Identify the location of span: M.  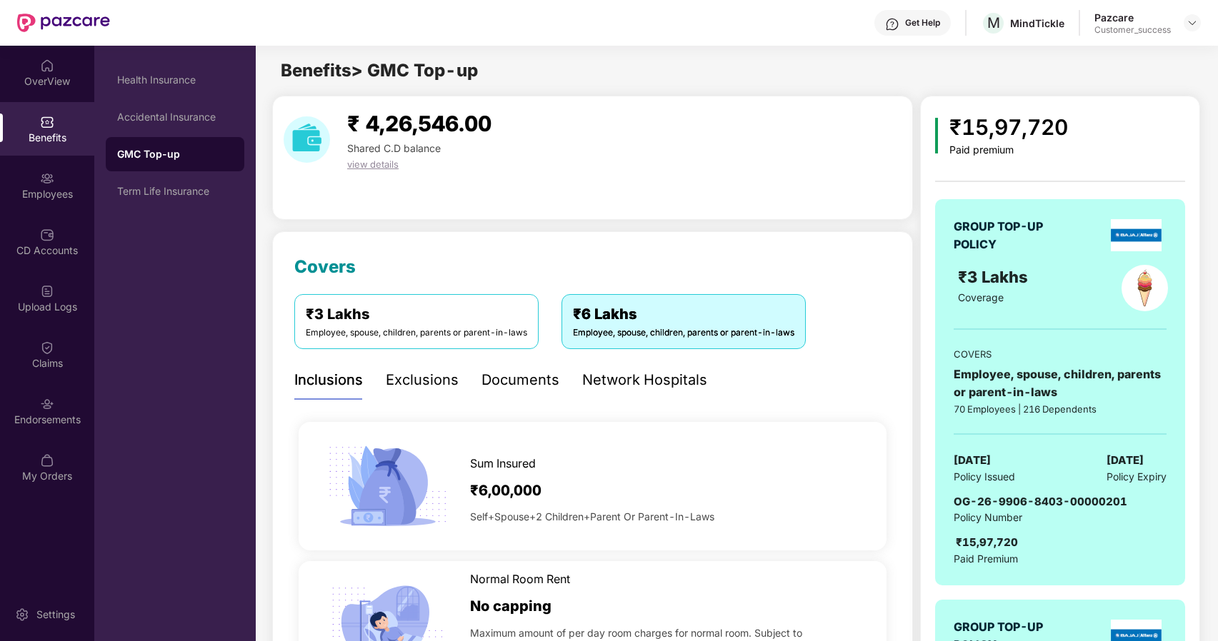
(993, 23).